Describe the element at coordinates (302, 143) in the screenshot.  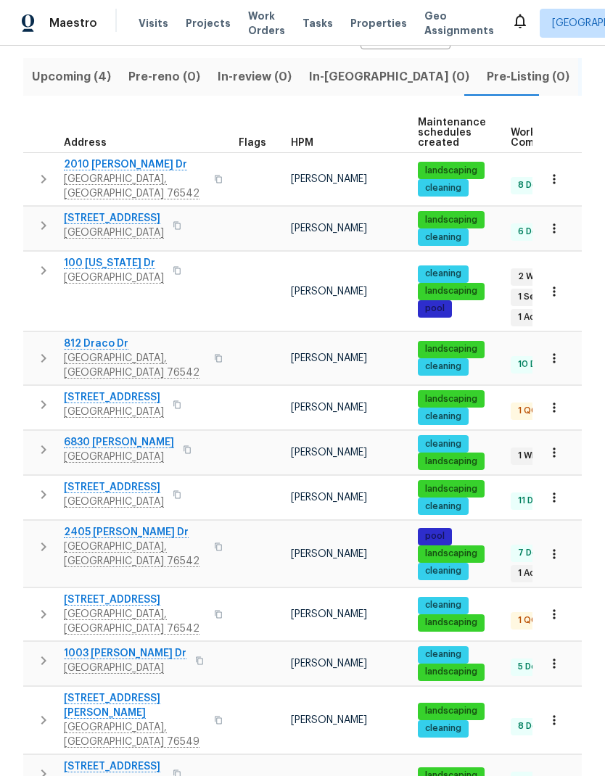
I see `span: HPM` at that location.